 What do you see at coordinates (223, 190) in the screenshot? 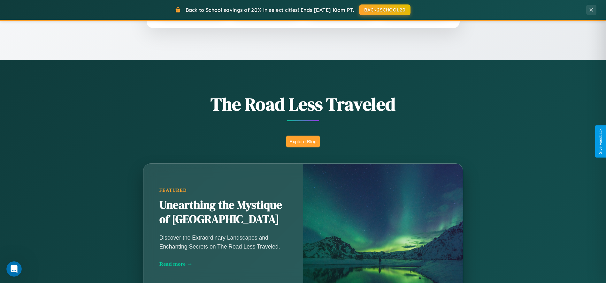
I see `div: Featured` at bounding box center [223, 190].